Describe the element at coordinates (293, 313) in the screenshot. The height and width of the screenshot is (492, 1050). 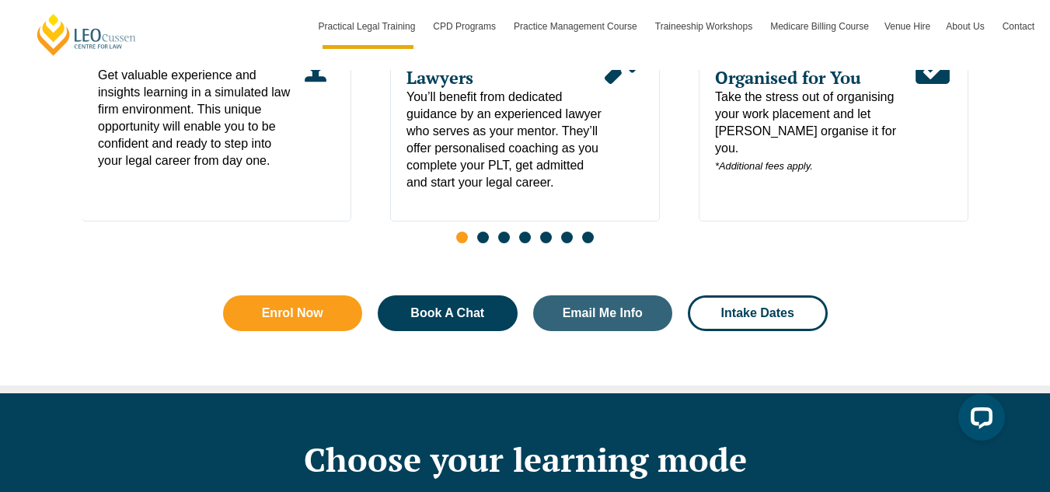
I see `a: Enrol Now` at that location.